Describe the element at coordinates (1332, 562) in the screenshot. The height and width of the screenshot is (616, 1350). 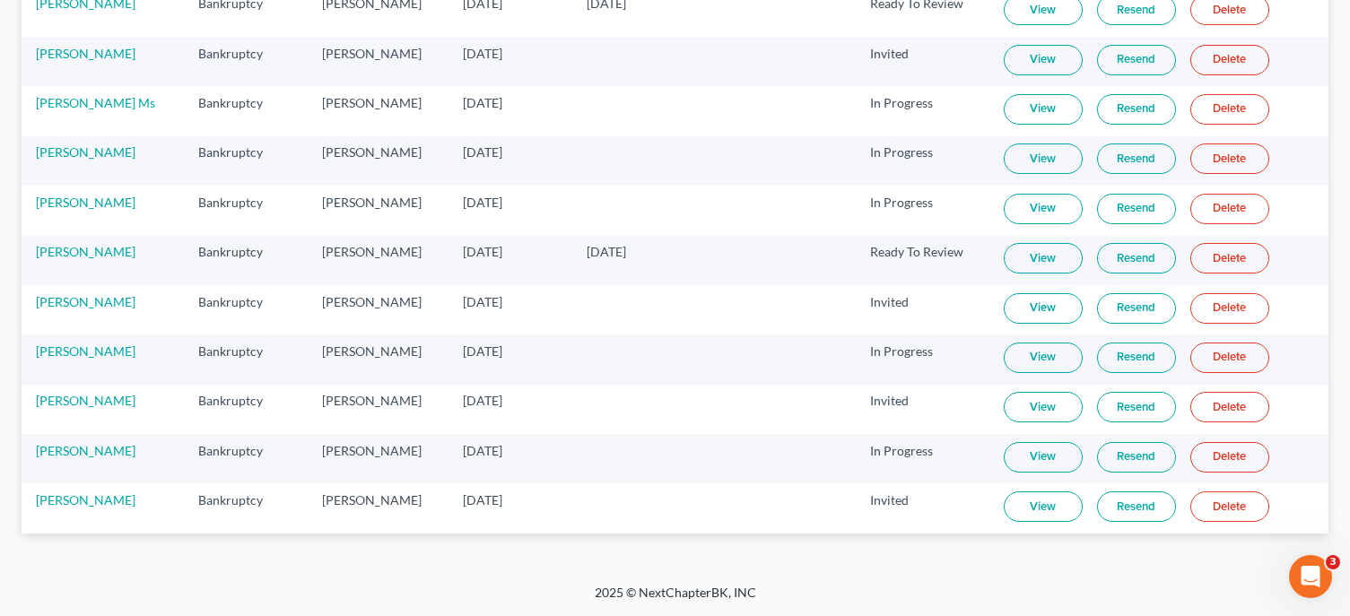
I see `span: 3` at that location.